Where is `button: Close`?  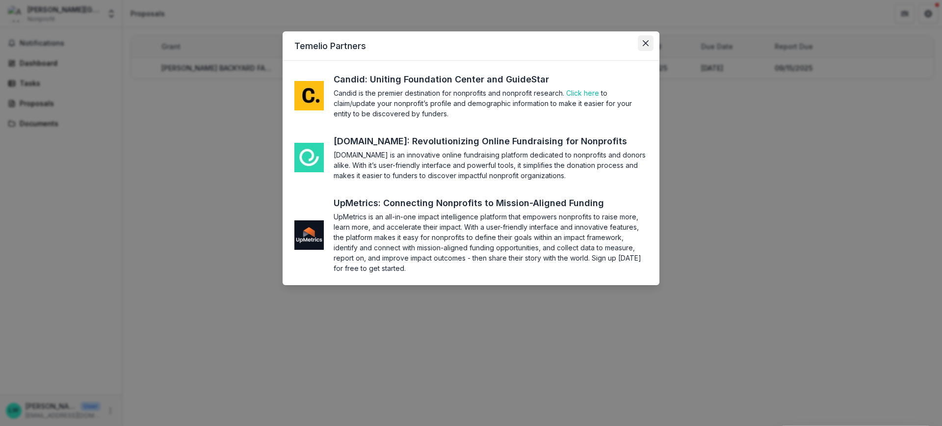
button: Close is located at coordinates (646, 43).